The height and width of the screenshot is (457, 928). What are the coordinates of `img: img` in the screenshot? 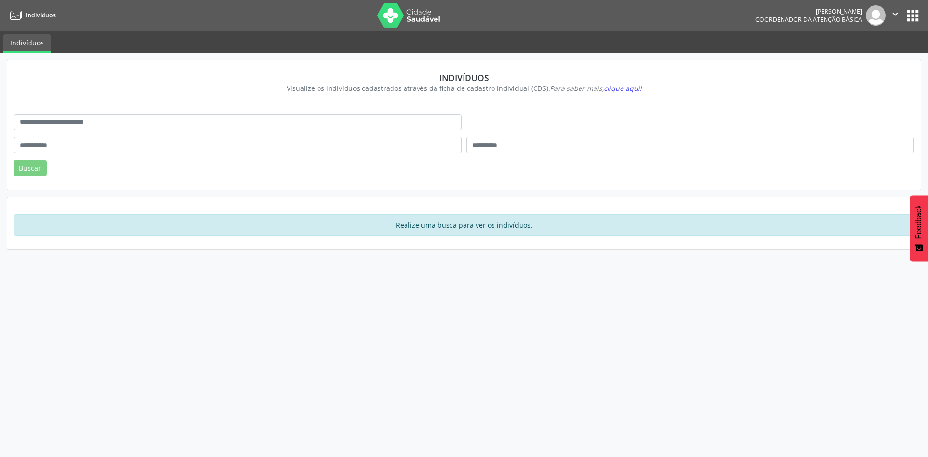 It's located at (876, 15).